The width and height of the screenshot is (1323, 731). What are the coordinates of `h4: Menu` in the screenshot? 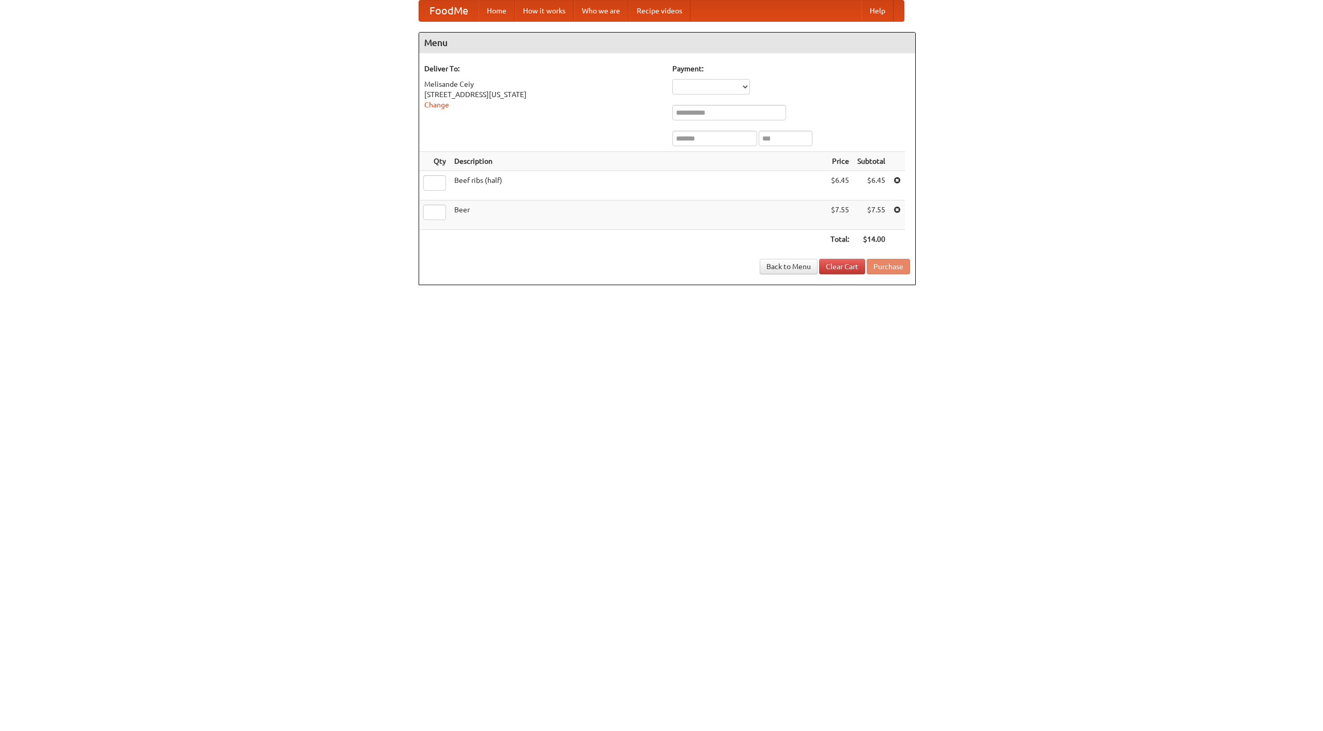 It's located at (667, 43).